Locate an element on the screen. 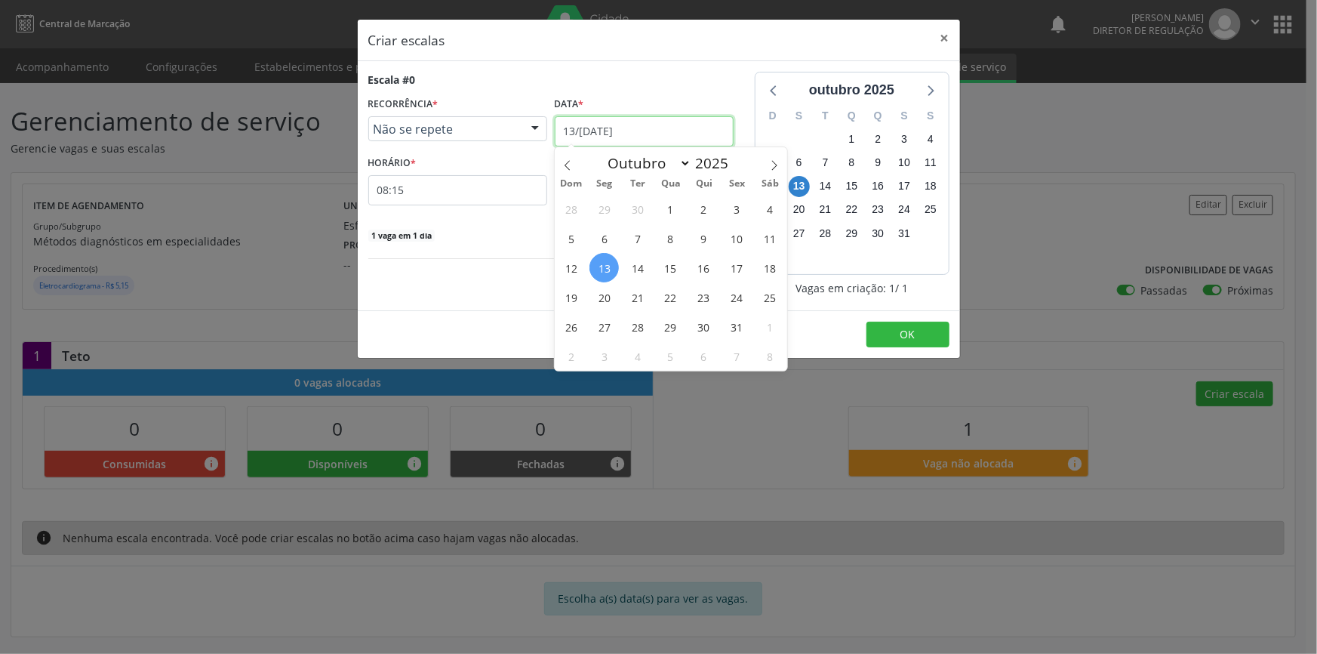 The width and height of the screenshot is (1317, 654). span: Outubro 26, 2025 is located at coordinates (571, 326).